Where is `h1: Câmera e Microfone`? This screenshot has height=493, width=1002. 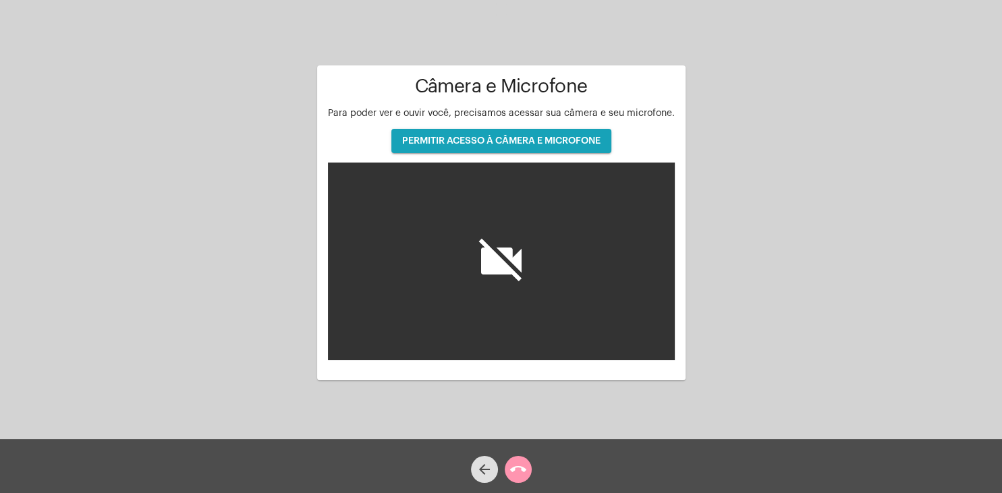 h1: Câmera e Microfone is located at coordinates (501, 86).